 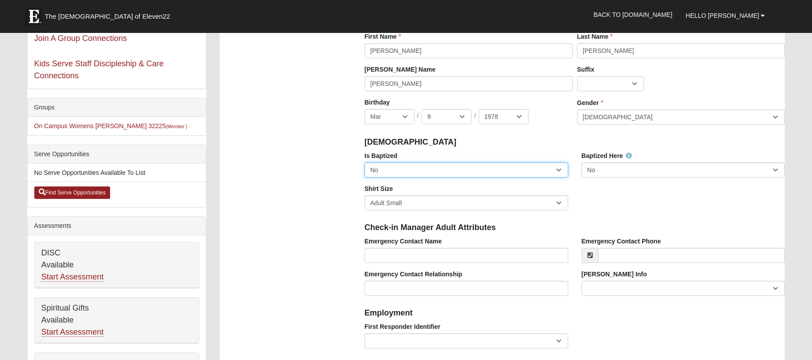 What do you see at coordinates (402, 327) in the screenshot?
I see `label: First Responder Identifier` at bounding box center [402, 327].